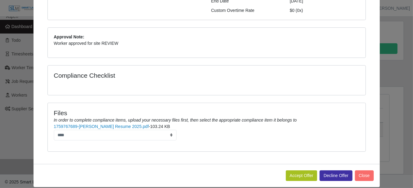 This screenshot has width=413, height=188. Describe the element at coordinates (154, 75) in the screenshot. I see `h4: Compliance Checklist` at that location.